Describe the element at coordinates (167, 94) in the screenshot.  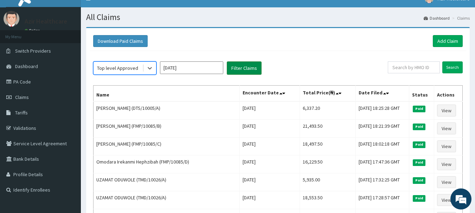
I see `th: Name` at that location.